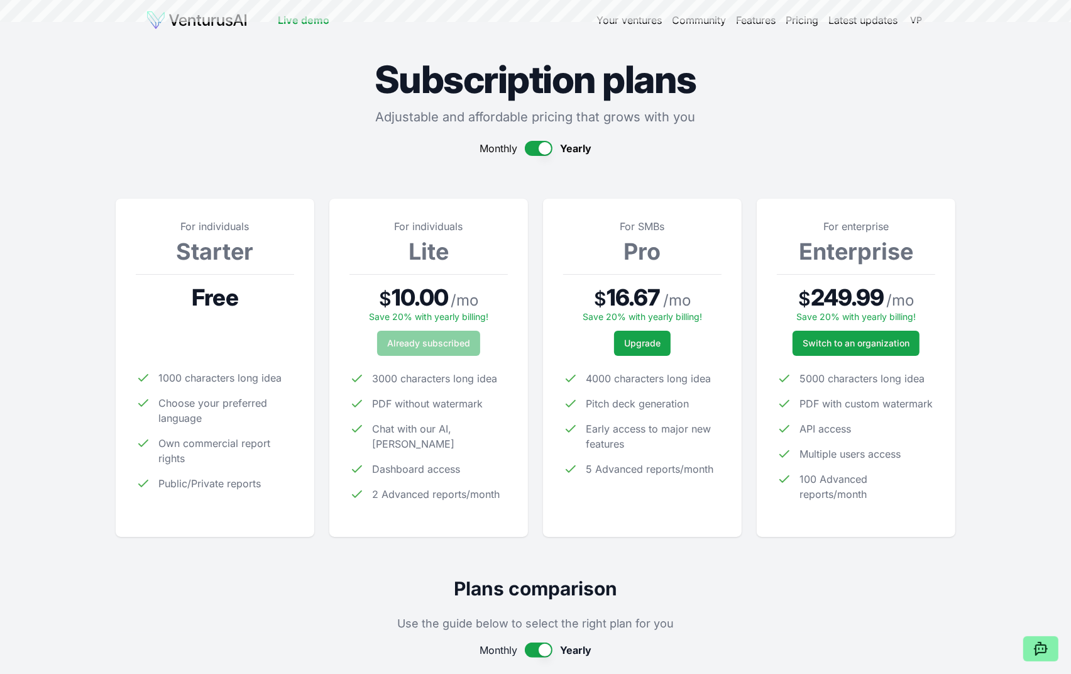  I want to click on span: 2 Advanced reports/month, so click(436, 494).